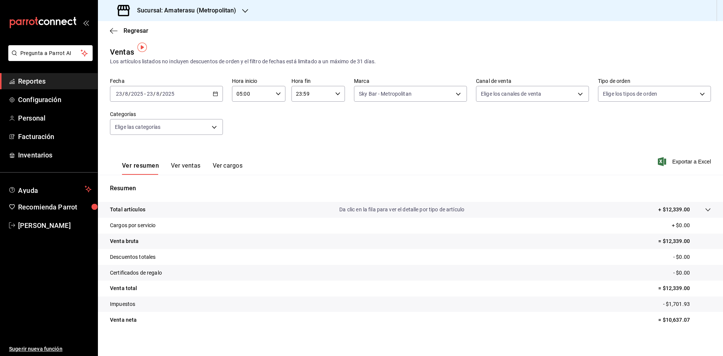 The image size is (723, 356). I want to click on div: Los artículos listados no incluyen descuentos de orden y el filtro de fechas está limitado a un m..., so click(410, 61).